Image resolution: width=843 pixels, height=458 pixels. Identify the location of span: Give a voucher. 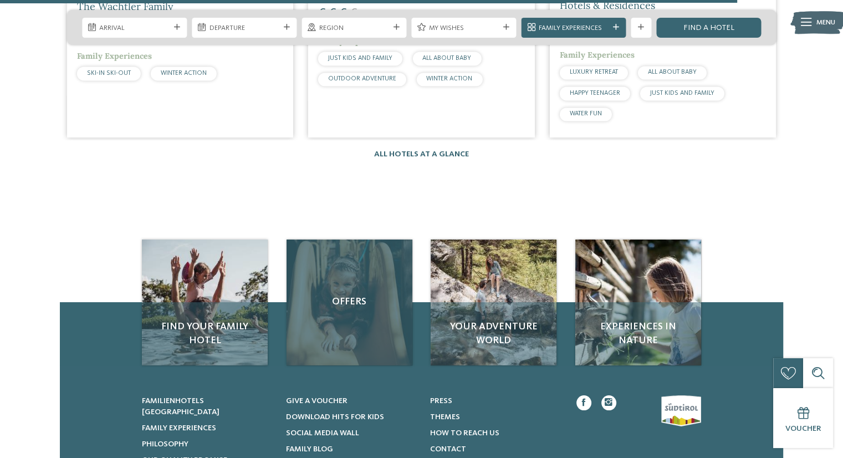
(316, 401).